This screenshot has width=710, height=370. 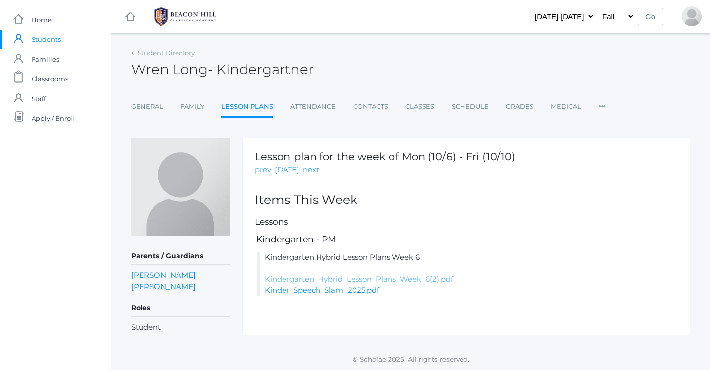 I want to click on h5: Lessons, so click(x=466, y=222).